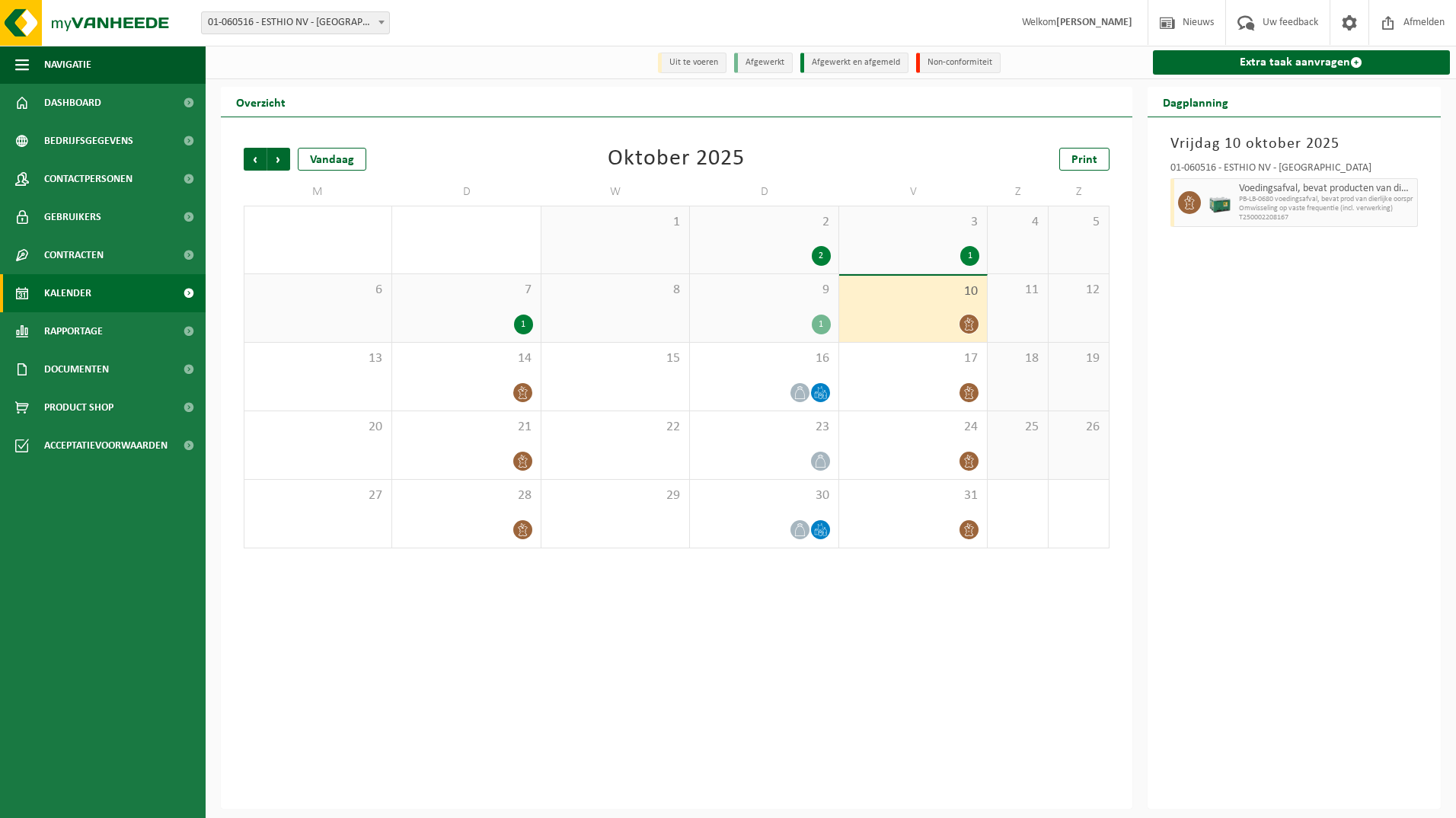 Image resolution: width=1456 pixels, height=818 pixels. Describe the element at coordinates (79, 408) in the screenshot. I see `span: Product Shop` at that location.